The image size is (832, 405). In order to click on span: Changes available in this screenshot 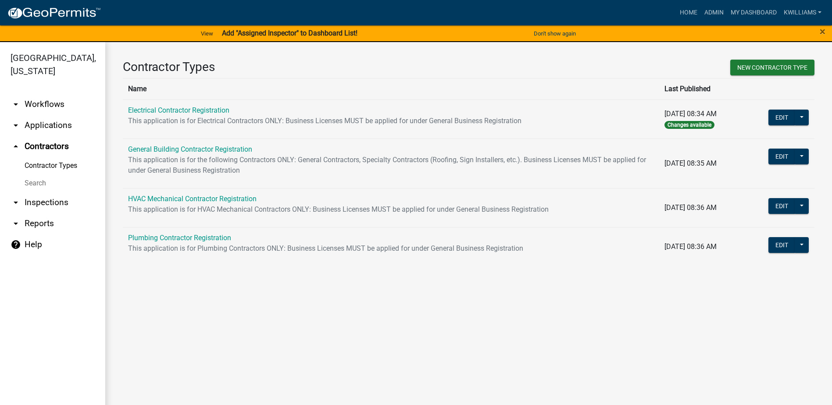, I will do `click(690, 125)`.